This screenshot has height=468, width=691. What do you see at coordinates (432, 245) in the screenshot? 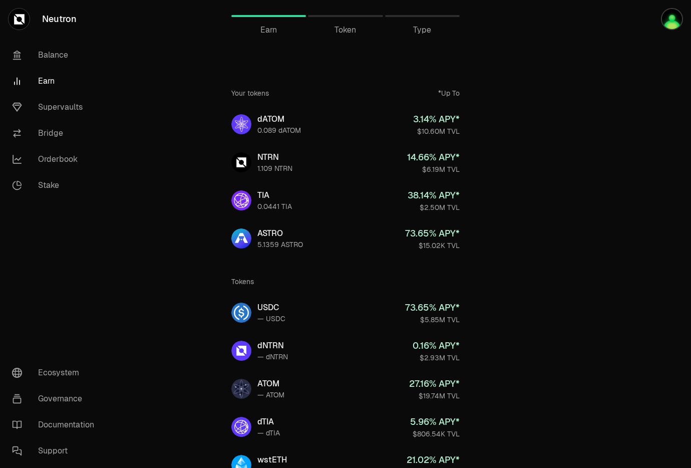
I see `div: $15.02K TVL` at bounding box center [432, 245].